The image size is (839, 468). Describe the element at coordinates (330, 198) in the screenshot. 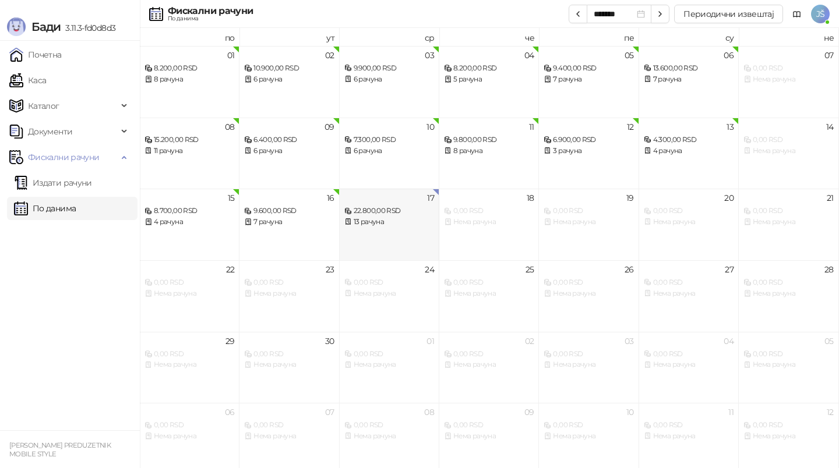

I see `div: 16` at that location.